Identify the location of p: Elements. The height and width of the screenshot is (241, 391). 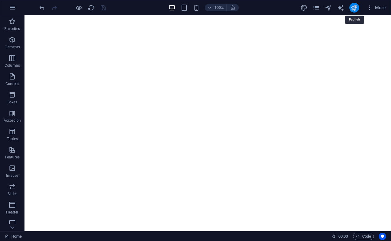
(12, 47).